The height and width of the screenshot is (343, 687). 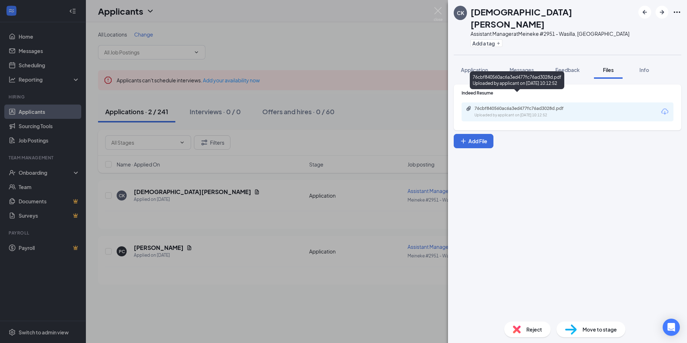 What do you see at coordinates (486, 43) in the screenshot?
I see `button: PlusAdd a tag` at bounding box center [486, 43].